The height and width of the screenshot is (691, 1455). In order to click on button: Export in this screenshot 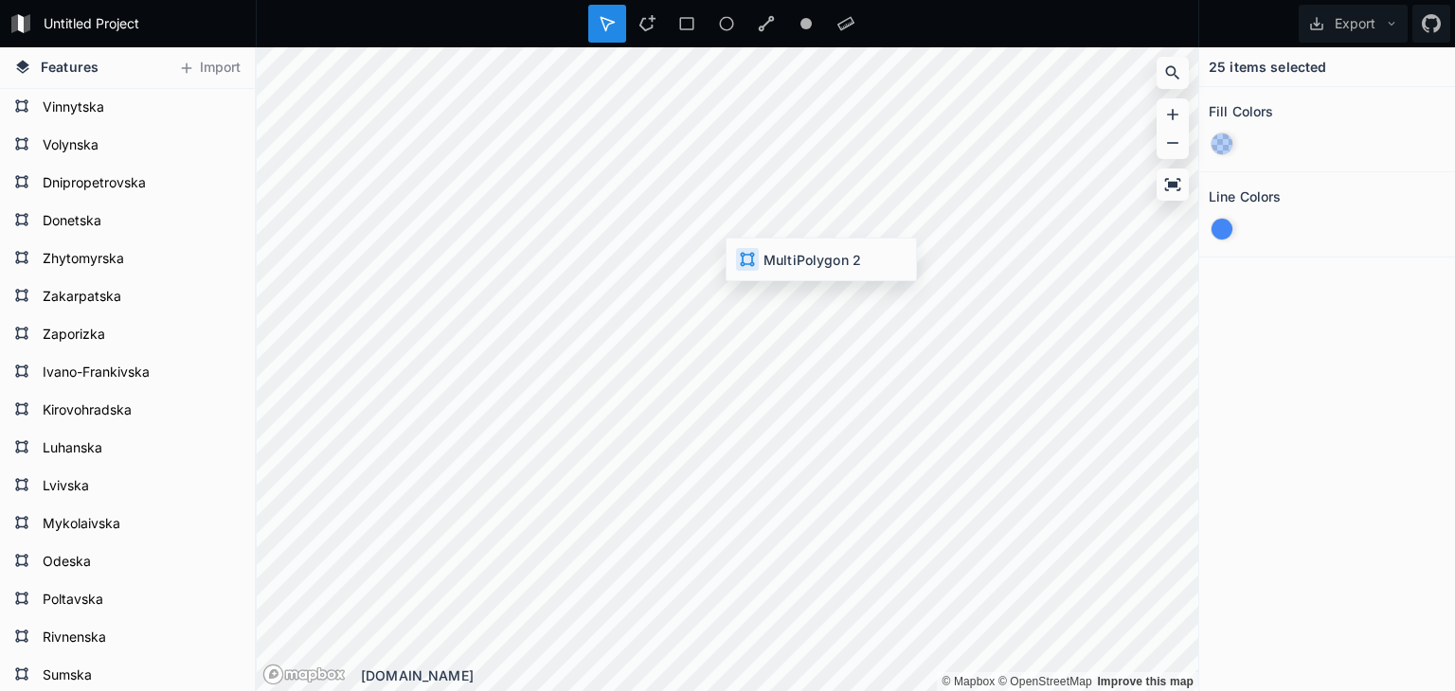, I will do `click(1353, 24)`.